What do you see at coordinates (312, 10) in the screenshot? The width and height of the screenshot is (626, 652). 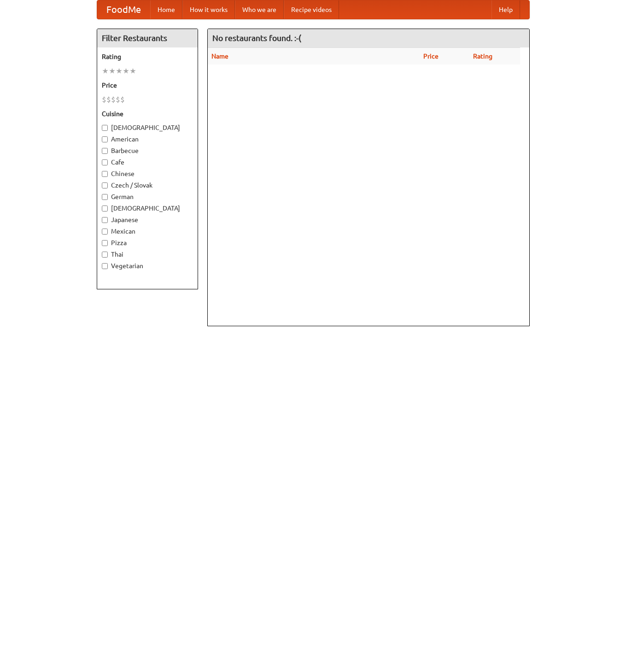 I see `a: Recipe videos` at bounding box center [312, 10].